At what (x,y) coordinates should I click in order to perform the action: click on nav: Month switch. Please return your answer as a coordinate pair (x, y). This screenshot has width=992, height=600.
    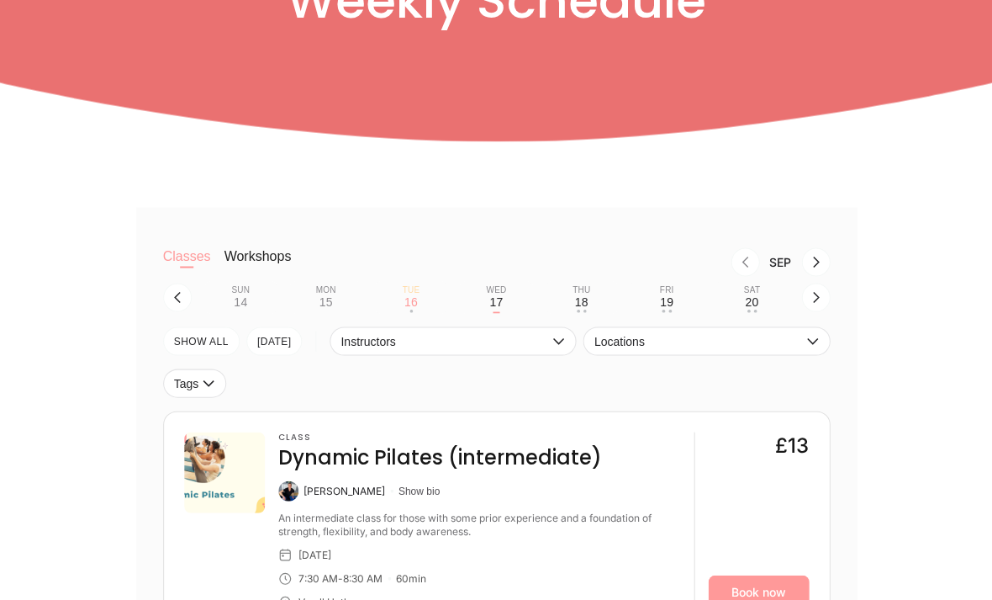
    Looking at the image, I should click on (574, 262).